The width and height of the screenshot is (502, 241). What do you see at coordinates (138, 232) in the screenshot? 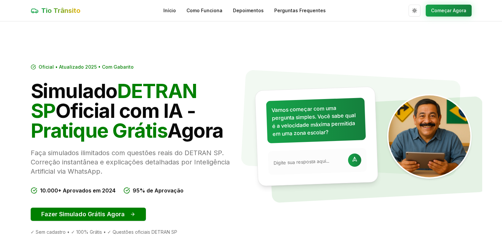
I see `div: ✓ Sem cadastro • ✓ 100% Grátis • ✓ Questões oficiais DETRAN SP` at bounding box center [138, 232].